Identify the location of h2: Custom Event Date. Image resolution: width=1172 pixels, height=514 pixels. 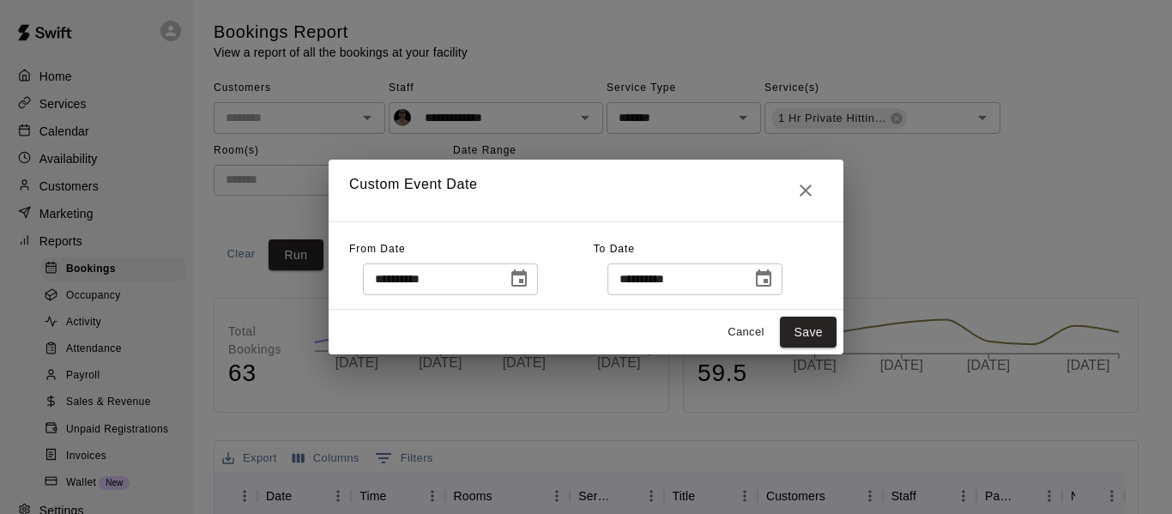
(586, 190).